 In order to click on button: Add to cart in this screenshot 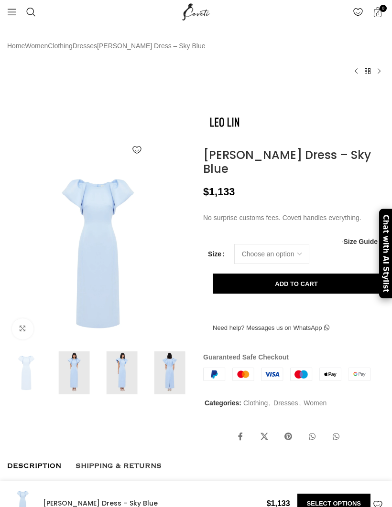, I will do `click(296, 284)`.